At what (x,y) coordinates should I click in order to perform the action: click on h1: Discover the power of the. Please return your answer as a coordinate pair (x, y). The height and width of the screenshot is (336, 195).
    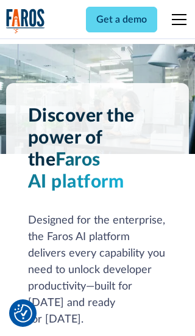
    Looking at the image, I should click on (98, 149).